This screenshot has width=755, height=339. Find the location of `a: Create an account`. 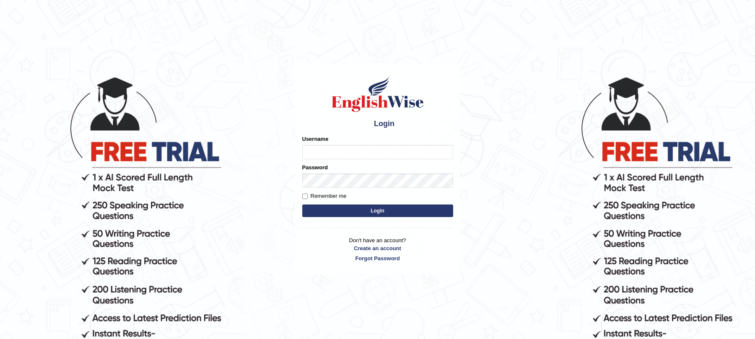

a: Create an account is located at coordinates (377, 248).